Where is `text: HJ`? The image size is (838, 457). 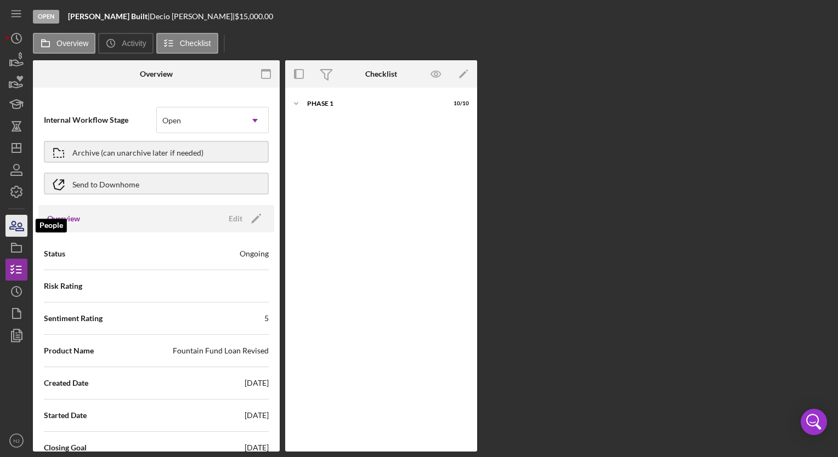
text: HJ is located at coordinates (16, 441).